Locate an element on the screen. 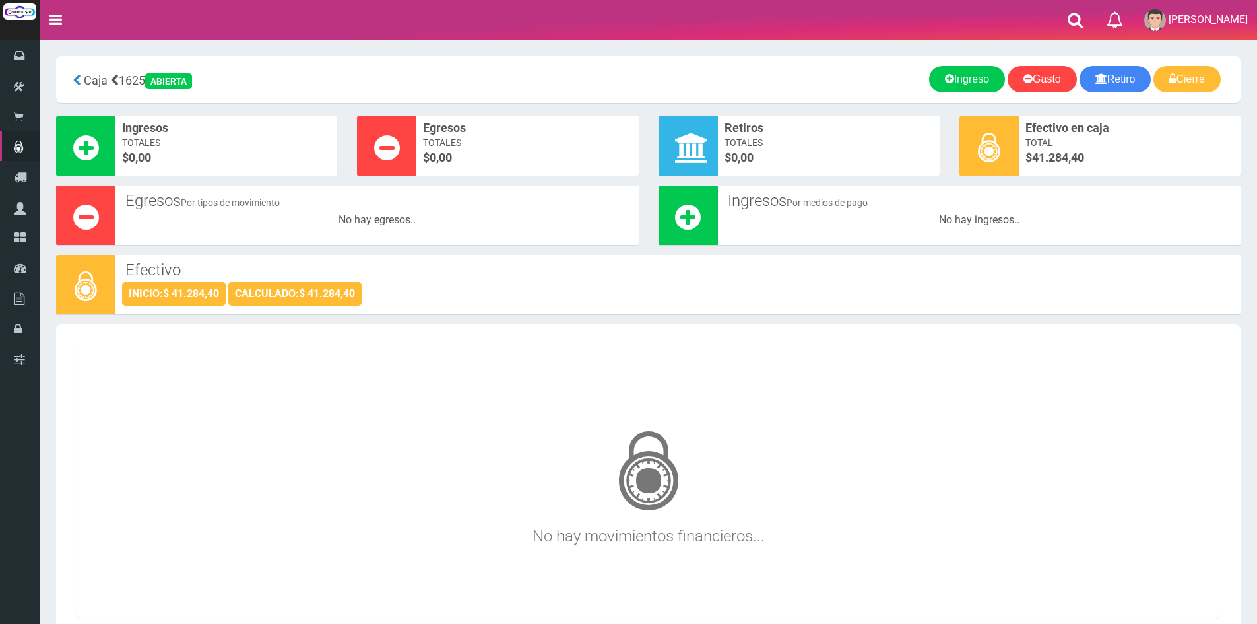 The height and width of the screenshot is (624, 1257). div: 1625 is located at coordinates (260, 79).